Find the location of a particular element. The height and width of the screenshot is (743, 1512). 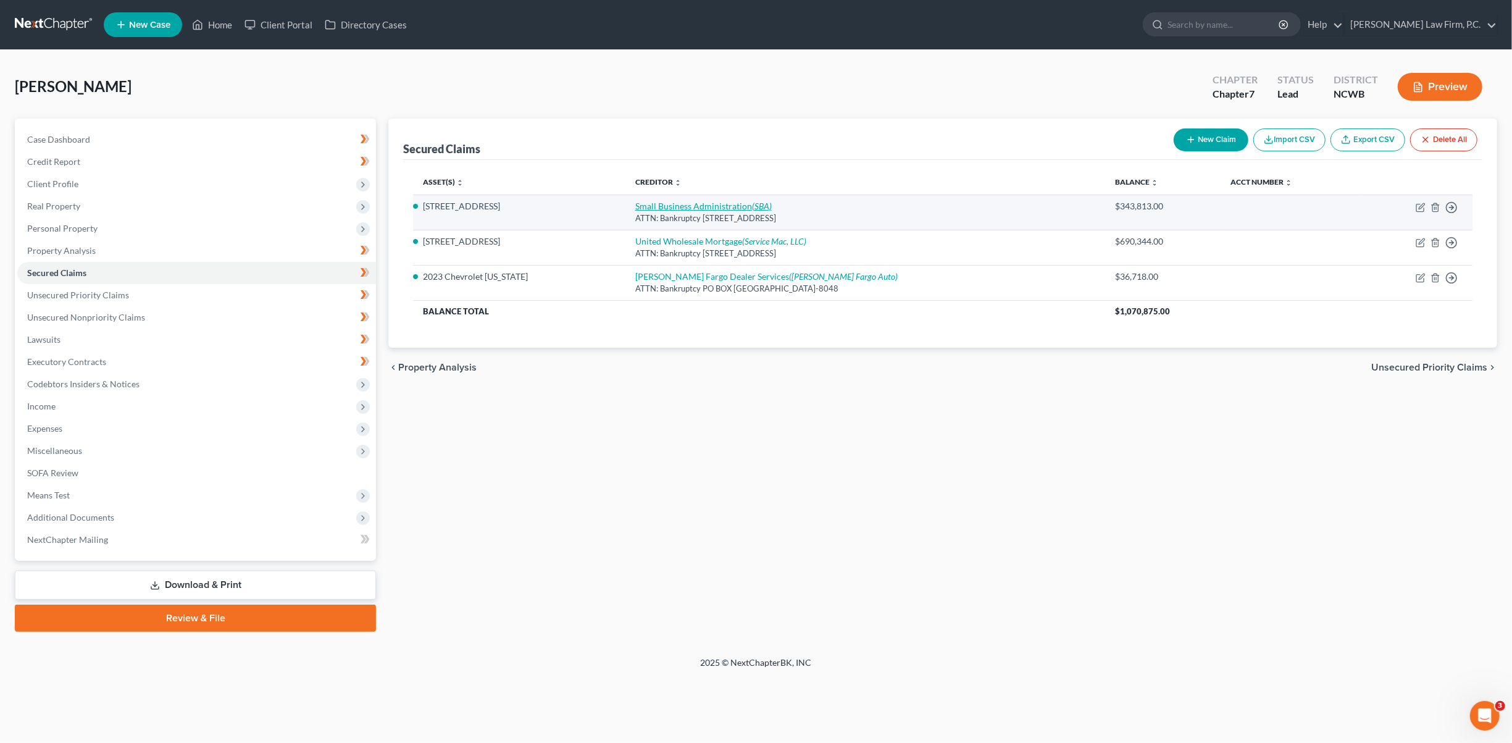

a: Executory Contracts is located at coordinates (196, 362).